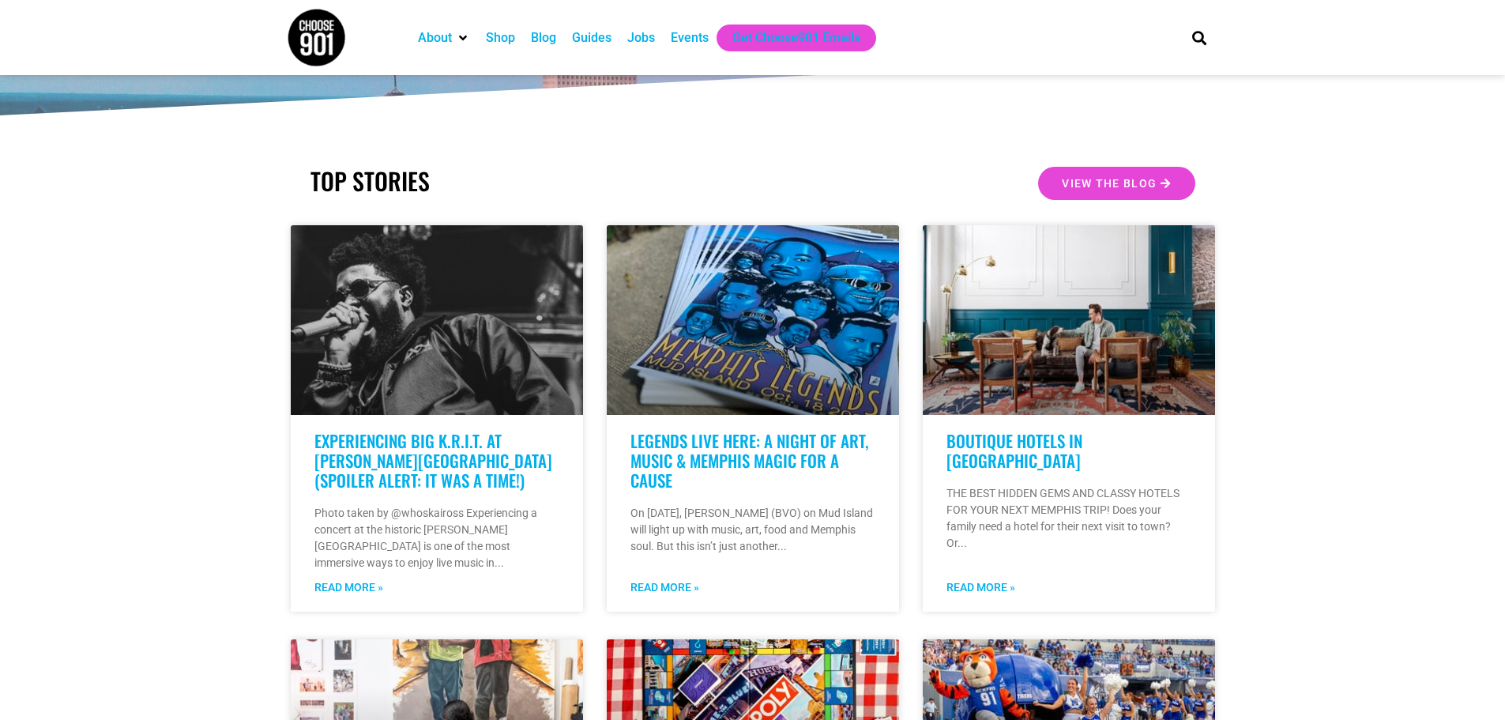 This screenshot has width=1505, height=720. What do you see at coordinates (348, 587) in the screenshot?
I see `a: Read more about Experiencing Big K.R.I.T. at Overton Park Shell (Spoiler Alert: It was a time!)` at bounding box center [348, 587].